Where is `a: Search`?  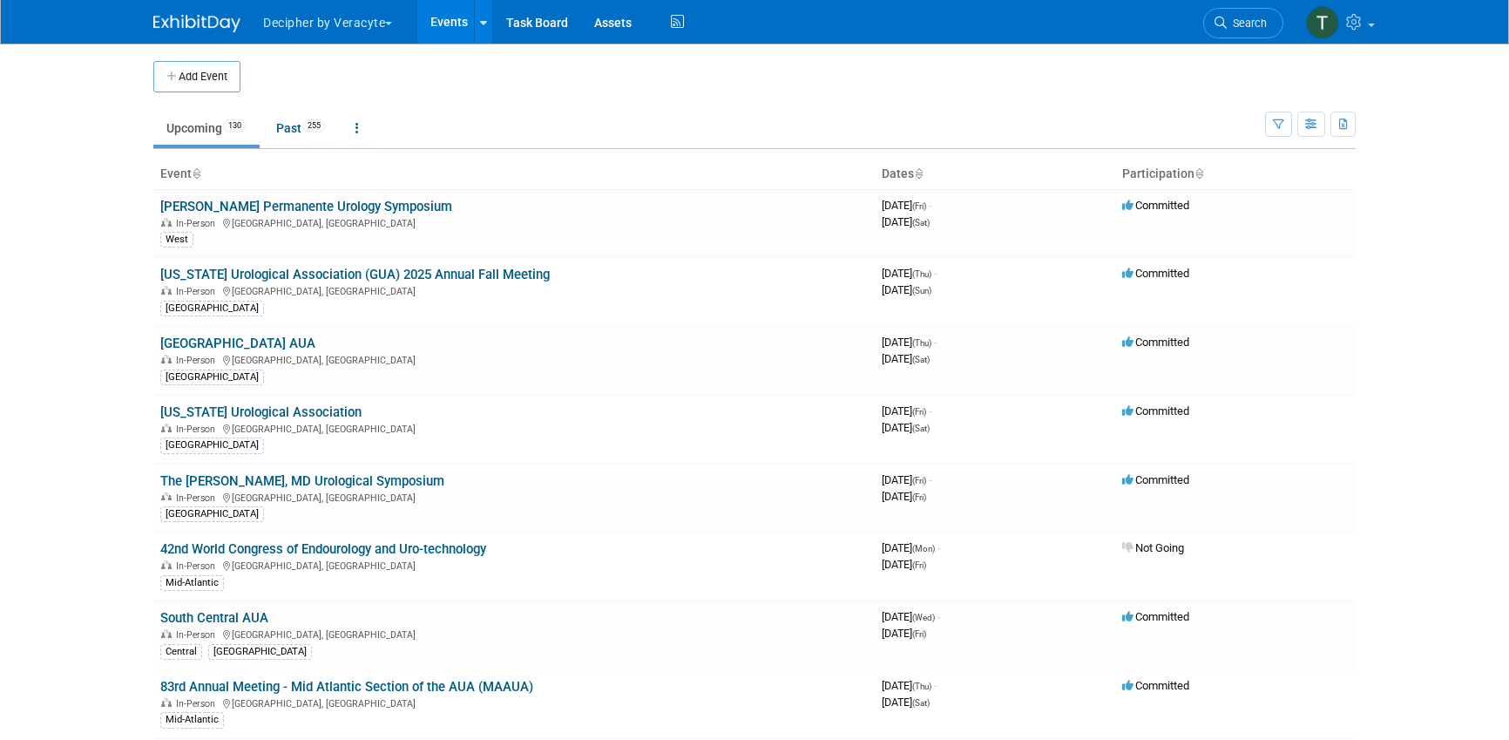 a: Search is located at coordinates (1243, 23).